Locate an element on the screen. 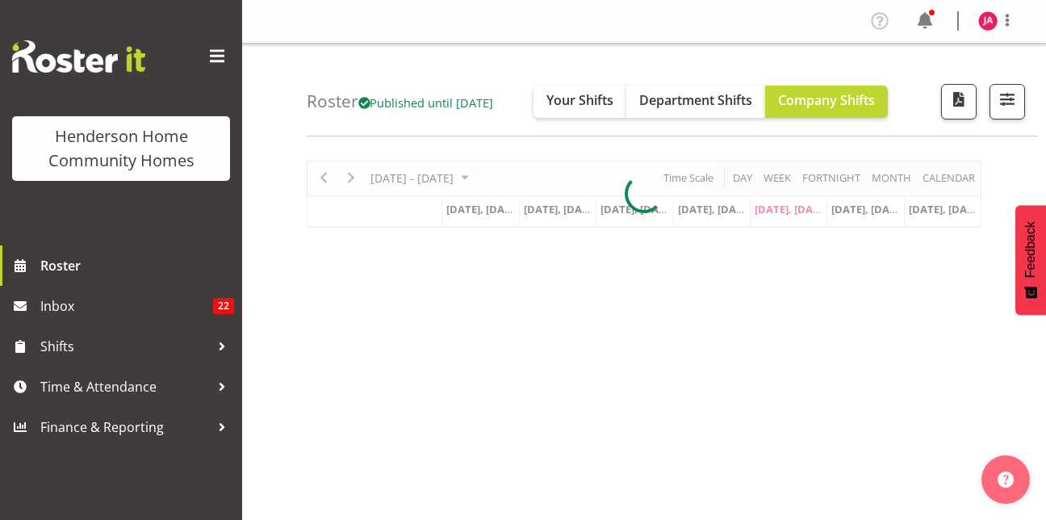  button: Company Shifts is located at coordinates (827, 102).